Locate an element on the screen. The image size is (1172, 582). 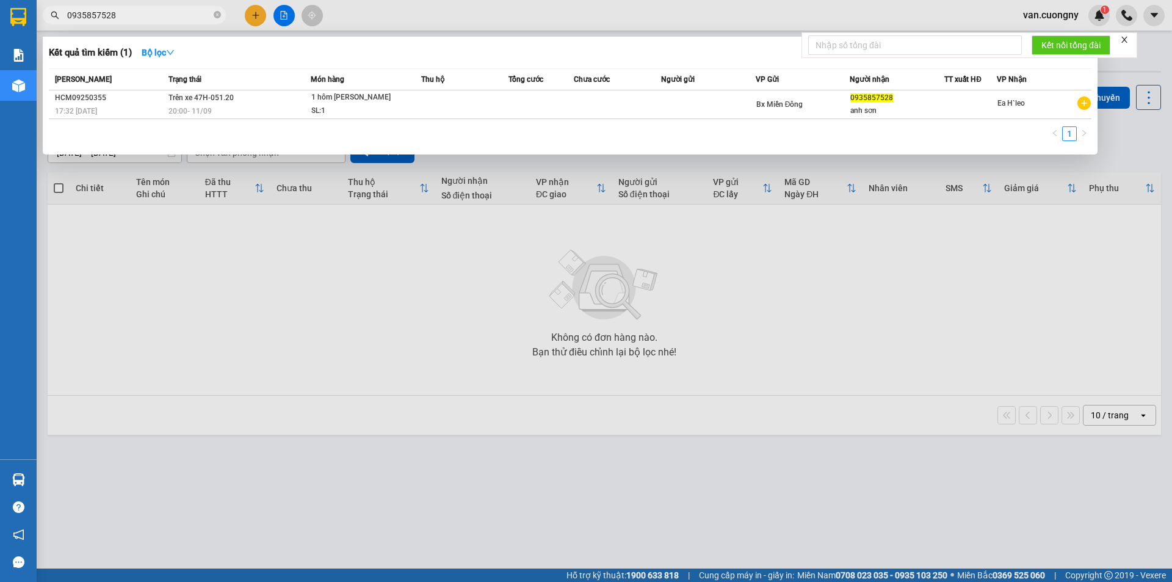
span: Người nhận is located at coordinates (869, 79).